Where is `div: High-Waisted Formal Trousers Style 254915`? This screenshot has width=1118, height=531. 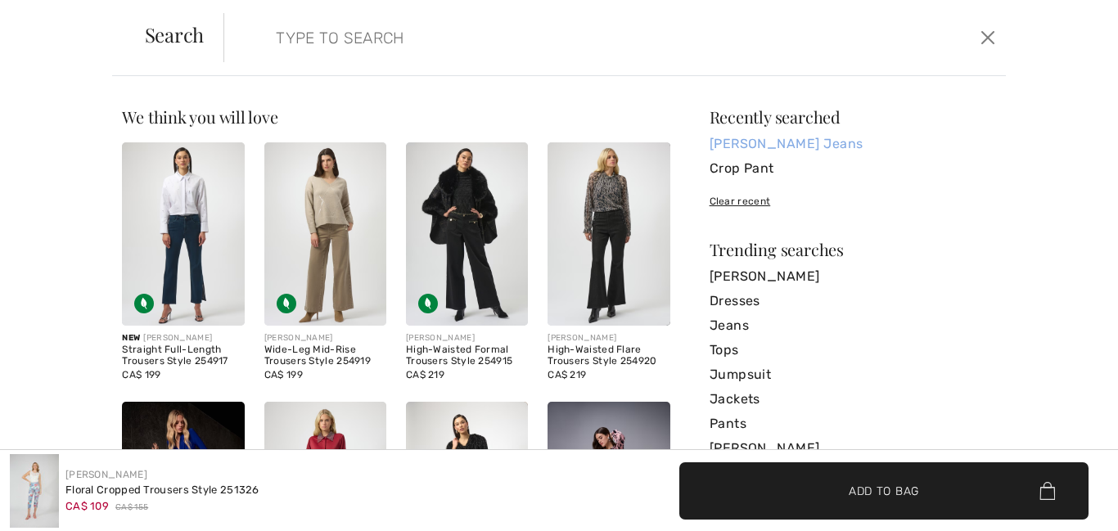
div: High-Waisted Formal Trousers Style 254915 is located at coordinates (467, 356).